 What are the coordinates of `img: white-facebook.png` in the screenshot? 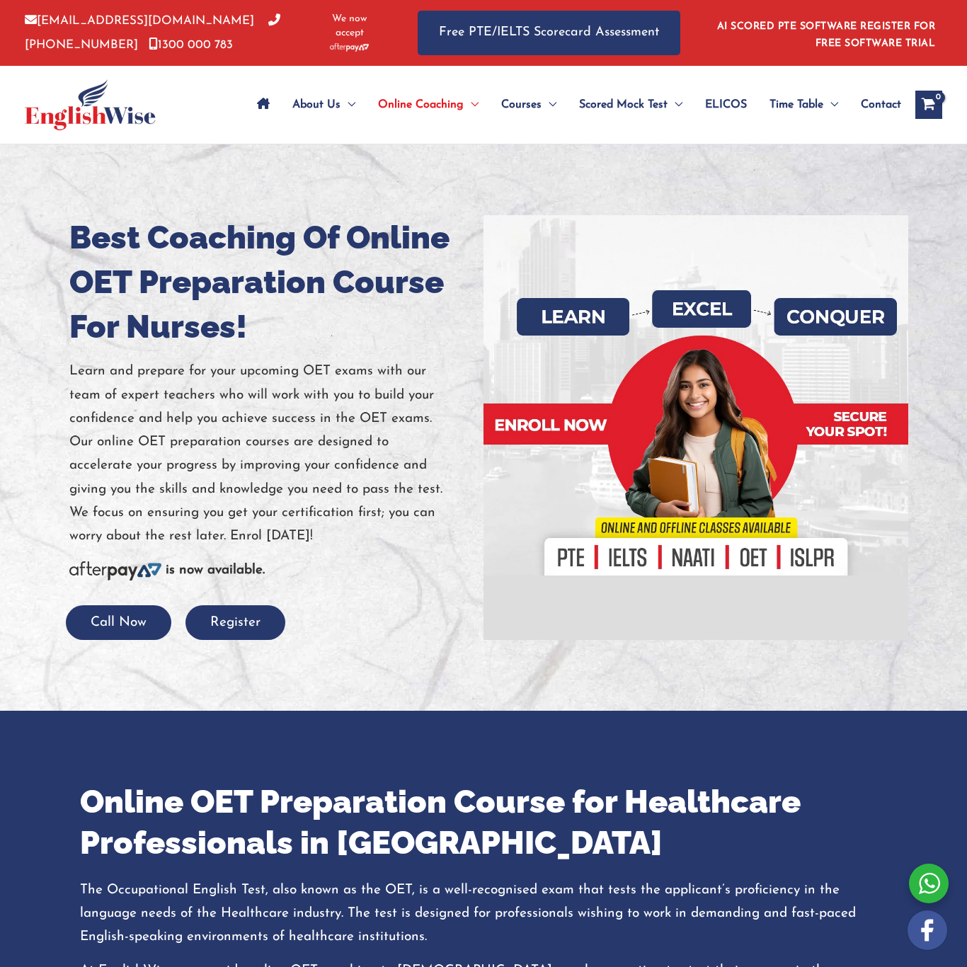 It's located at (927, 930).